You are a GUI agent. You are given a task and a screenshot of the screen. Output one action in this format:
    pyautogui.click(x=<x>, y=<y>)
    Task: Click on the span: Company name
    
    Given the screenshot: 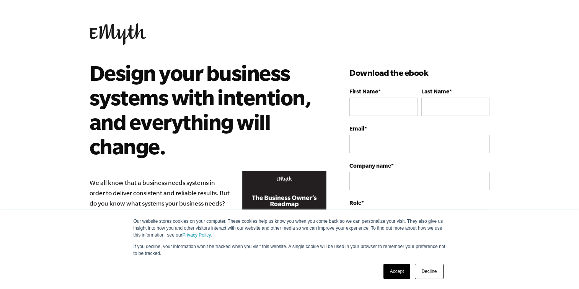 What is the action you would take?
    pyautogui.click(x=370, y=165)
    